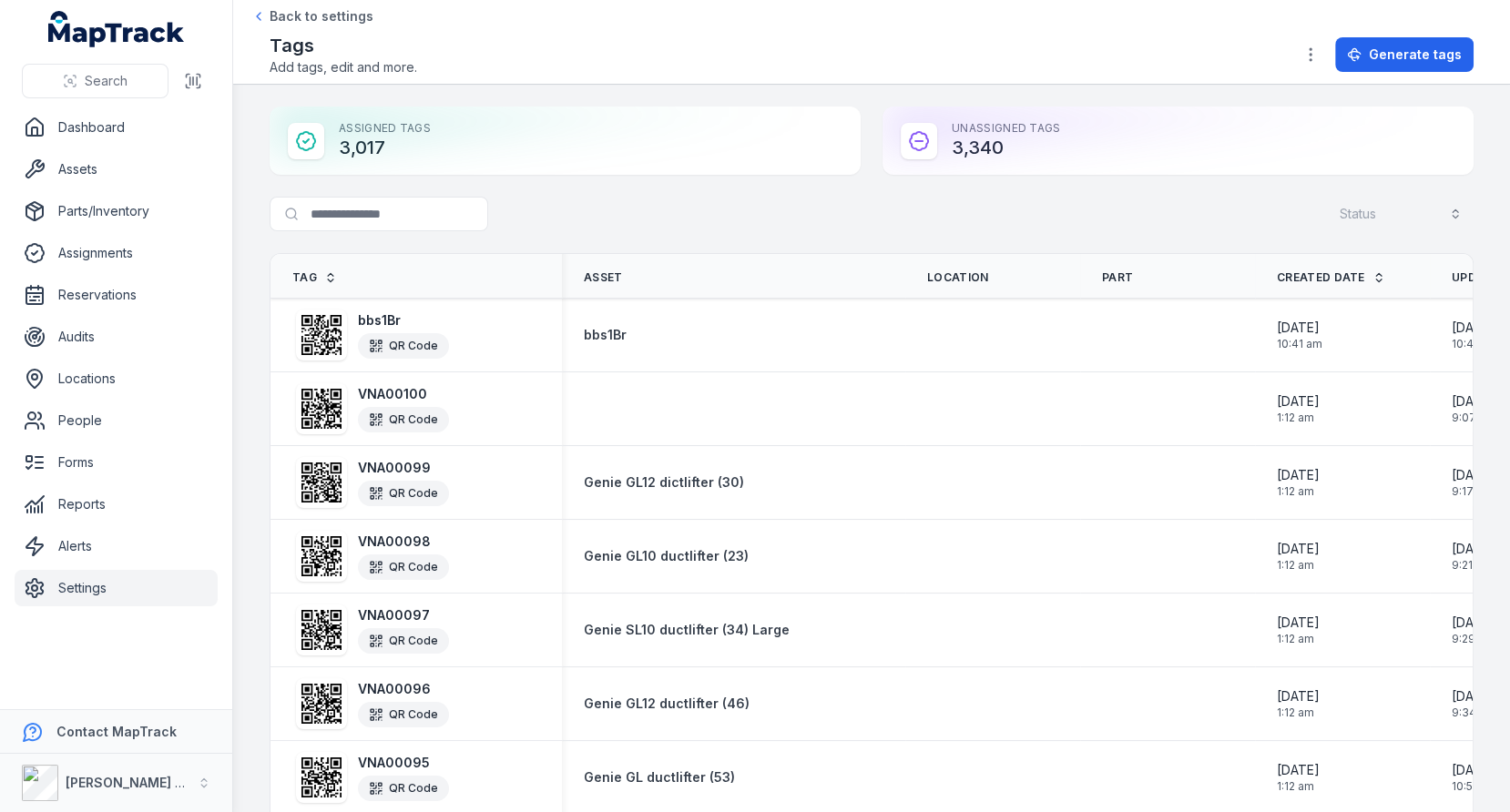 Image resolution: width=1510 pixels, height=812 pixels. I want to click on strong: Genie GL10 ductlifter (23), so click(666, 557).